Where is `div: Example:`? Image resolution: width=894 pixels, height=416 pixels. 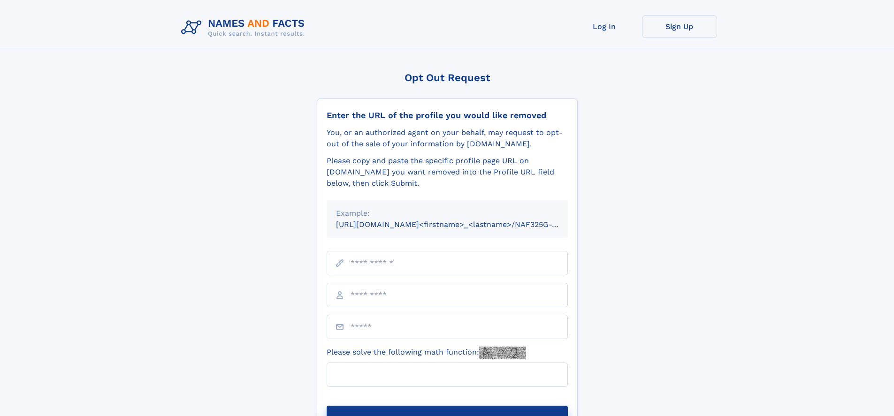
div: Example: is located at coordinates (447, 214).